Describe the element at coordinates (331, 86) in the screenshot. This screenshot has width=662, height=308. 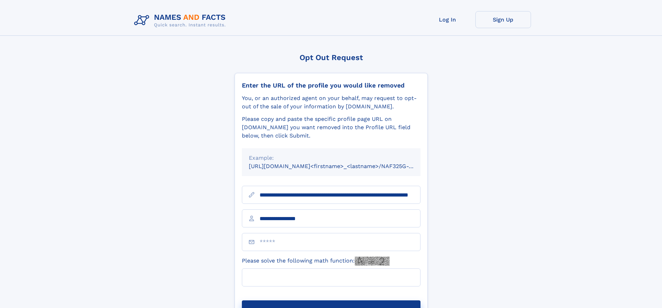
I see `div: Enter the URL of the profile you would like removed` at that location.